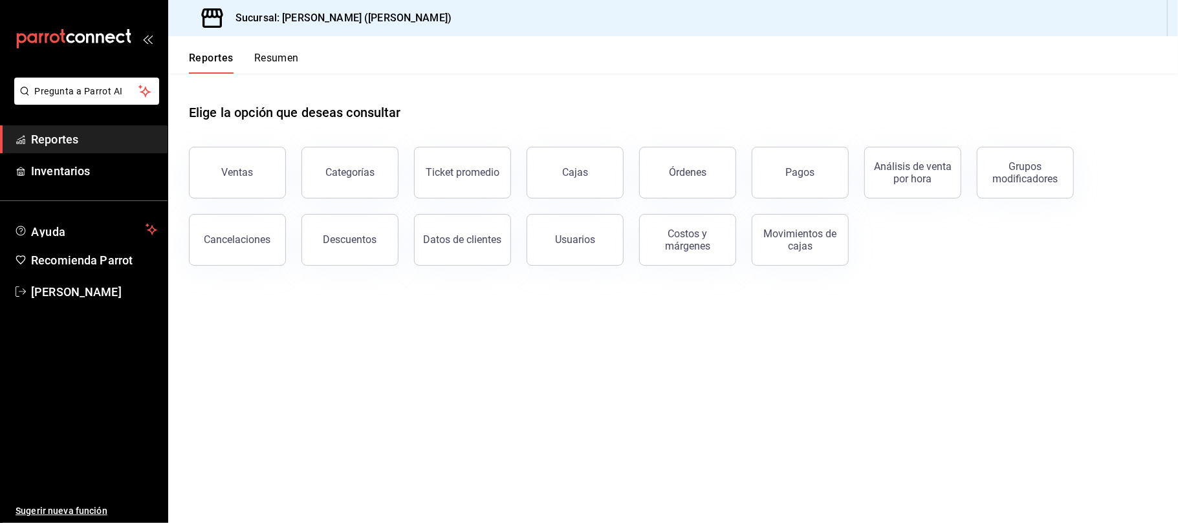 The width and height of the screenshot is (1178, 523). Describe the element at coordinates (87, 91) in the screenshot. I see `button: Pregunta a Parrot AI` at that location.